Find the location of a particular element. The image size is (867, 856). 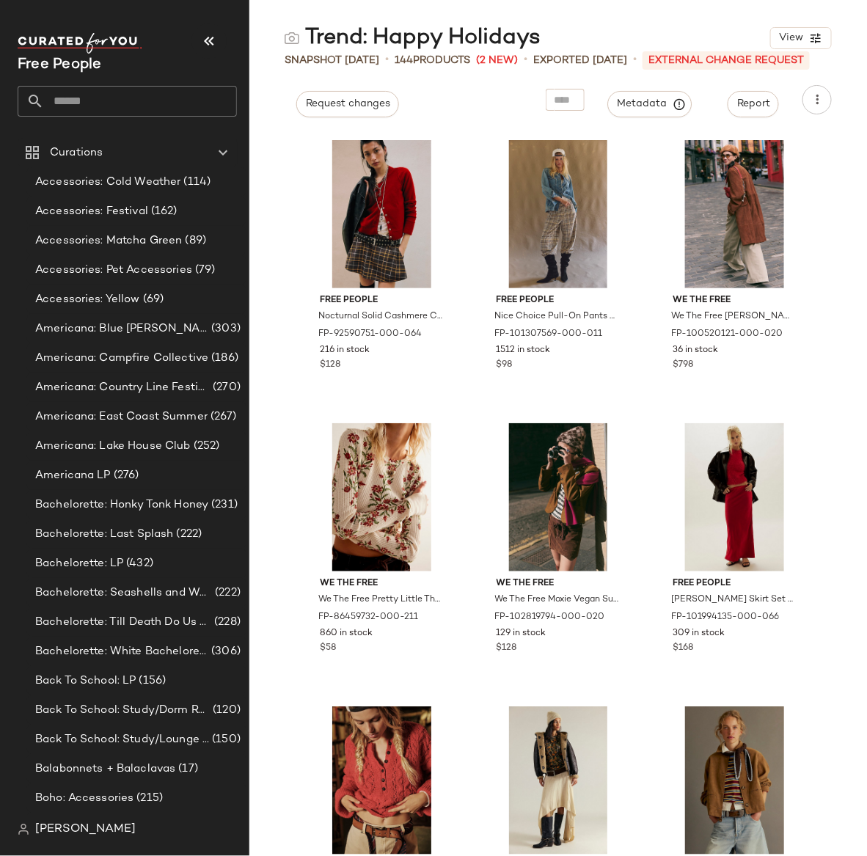

img: 92590751_064_f is located at coordinates (381, 214).